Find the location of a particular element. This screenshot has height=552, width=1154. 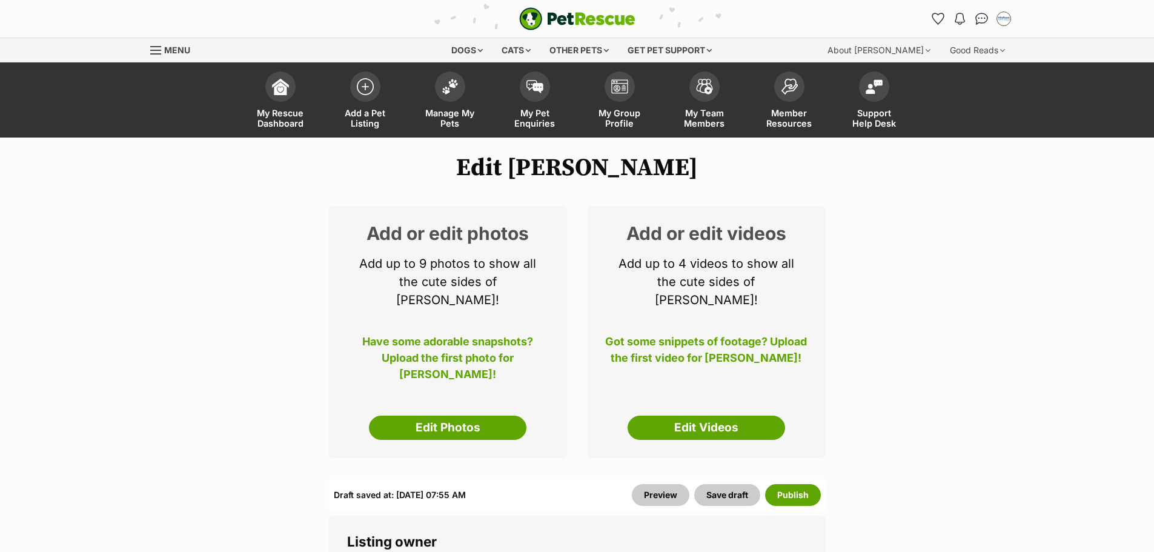

span: My Pet Enquiries is located at coordinates (535, 118).